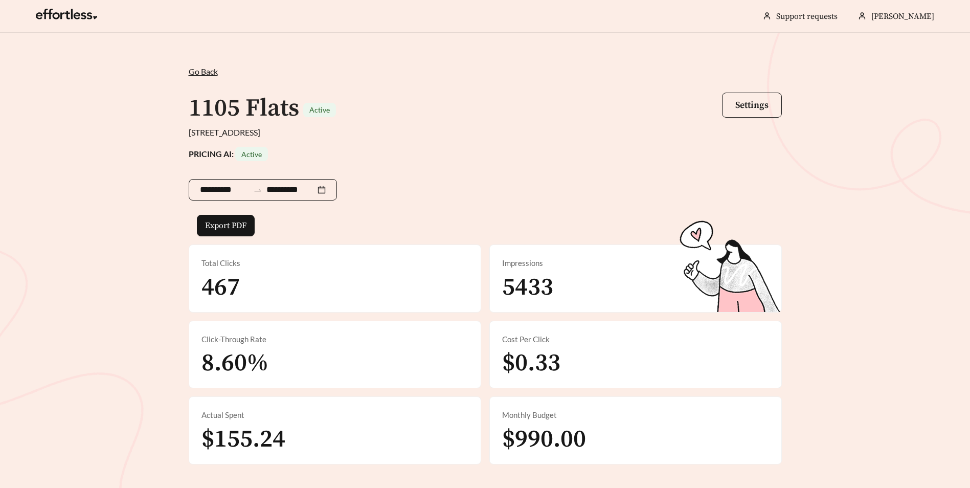 The image size is (970, 488). I want to click on span: $0.33, so click(531, 363).